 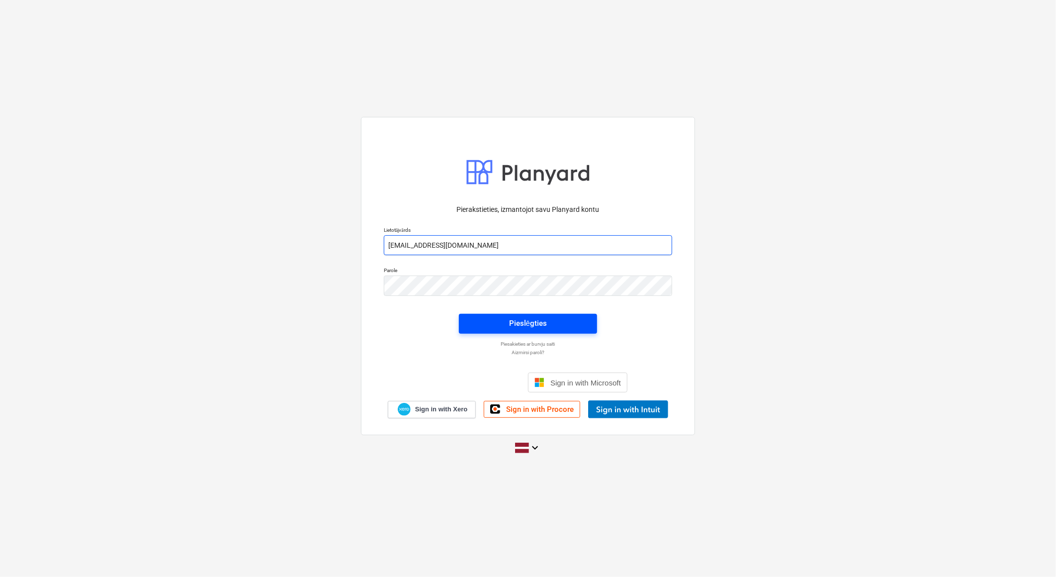 I want to click on a: Piesakieties ar burvju saiti, so click(x=528, y=344).